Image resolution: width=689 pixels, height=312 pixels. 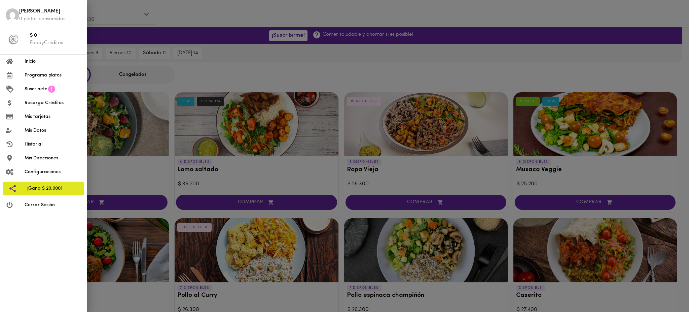 I want to click on span: Mis Datos, so click(x=53, y=130).